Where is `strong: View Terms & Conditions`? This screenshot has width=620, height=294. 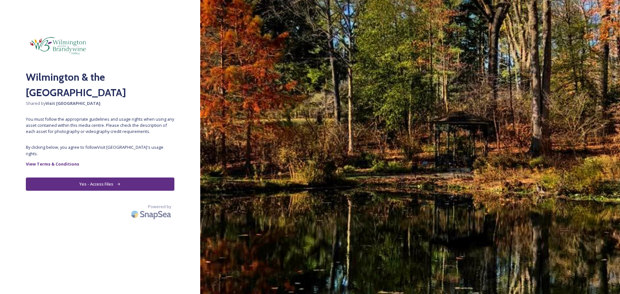
strong: View Terms & Conditions is located at coordinates (52, 164).